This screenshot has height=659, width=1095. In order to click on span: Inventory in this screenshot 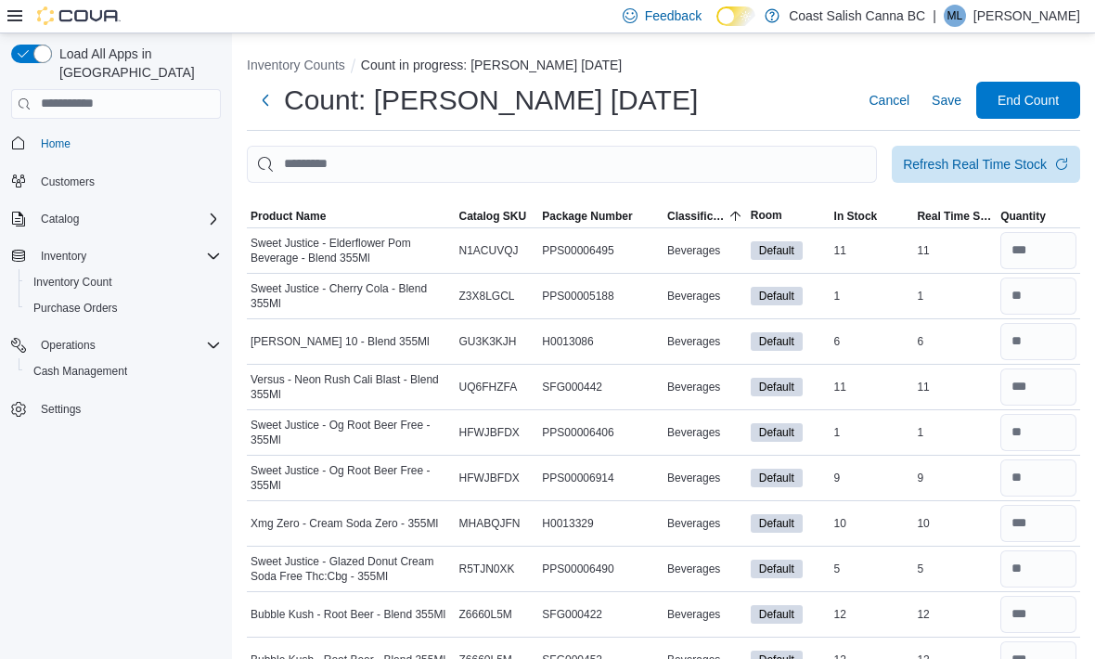, I will do `click(127, 256)`.